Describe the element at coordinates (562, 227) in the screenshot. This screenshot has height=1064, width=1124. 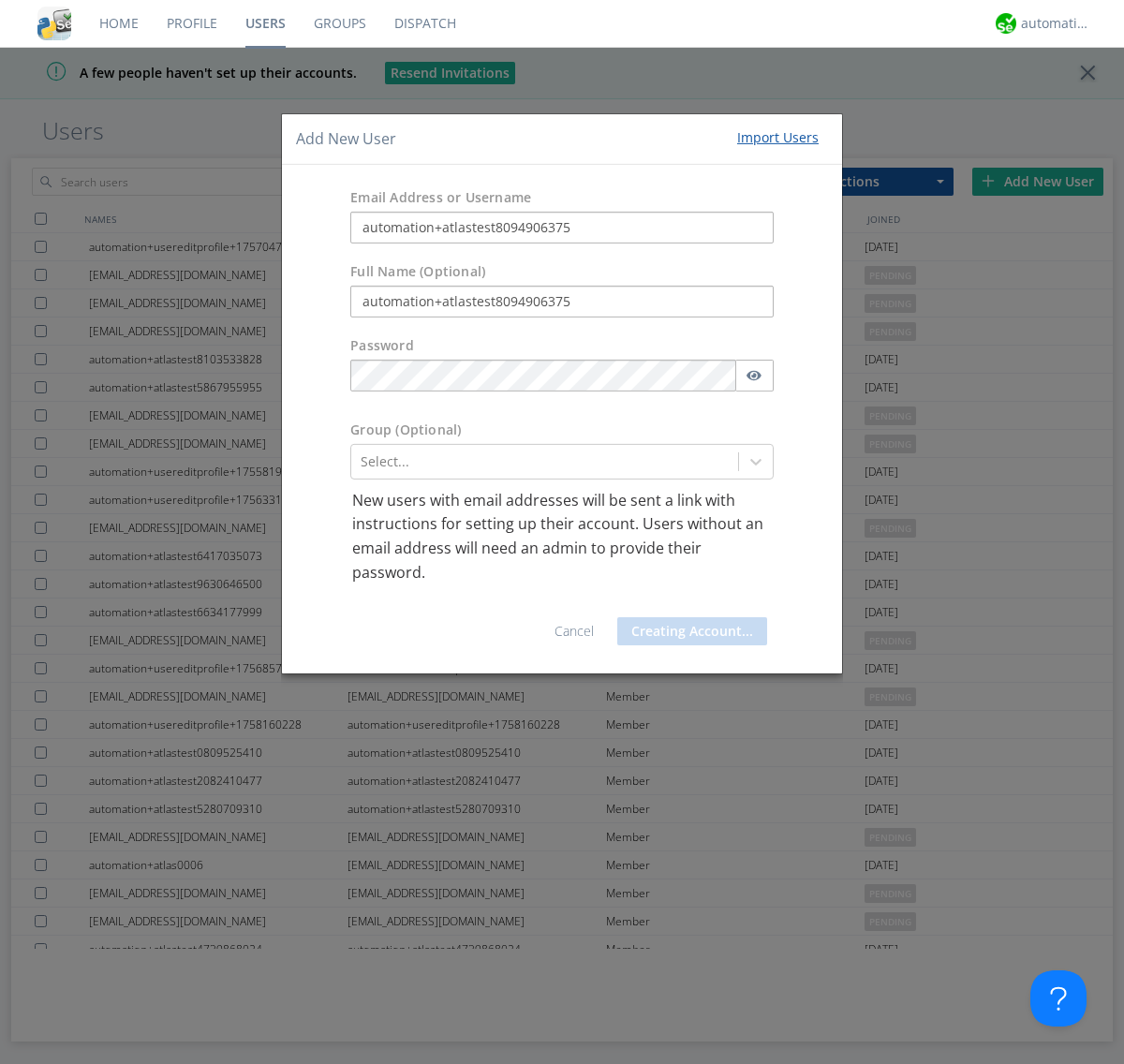
I see `input: e.g. email@address.com, Housekeeping1` at that location.